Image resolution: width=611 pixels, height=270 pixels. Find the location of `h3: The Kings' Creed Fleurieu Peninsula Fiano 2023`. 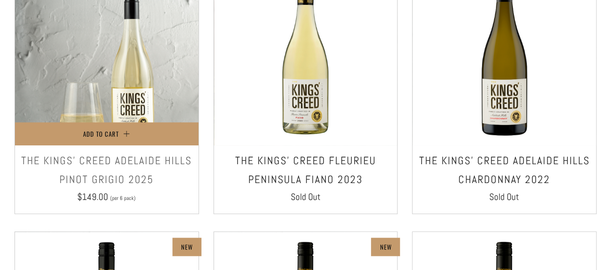

h3: The Kings' Creed Fleurieu Peninsula Fiano 2023 is located at coordinates (306, 170).